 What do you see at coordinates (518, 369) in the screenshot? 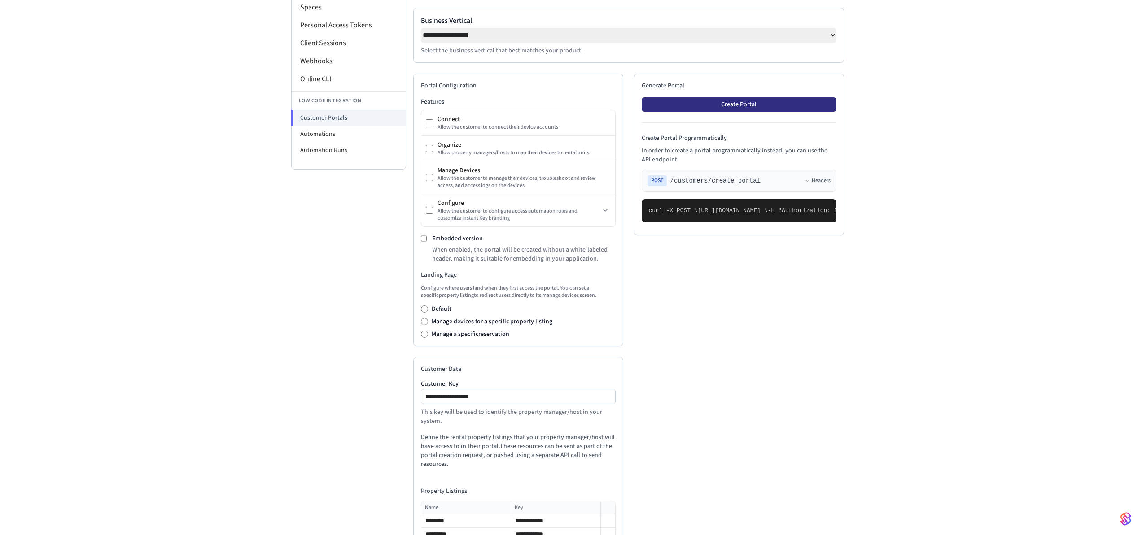
I see `h2: Customer Data` at bounding box center [518, 369].